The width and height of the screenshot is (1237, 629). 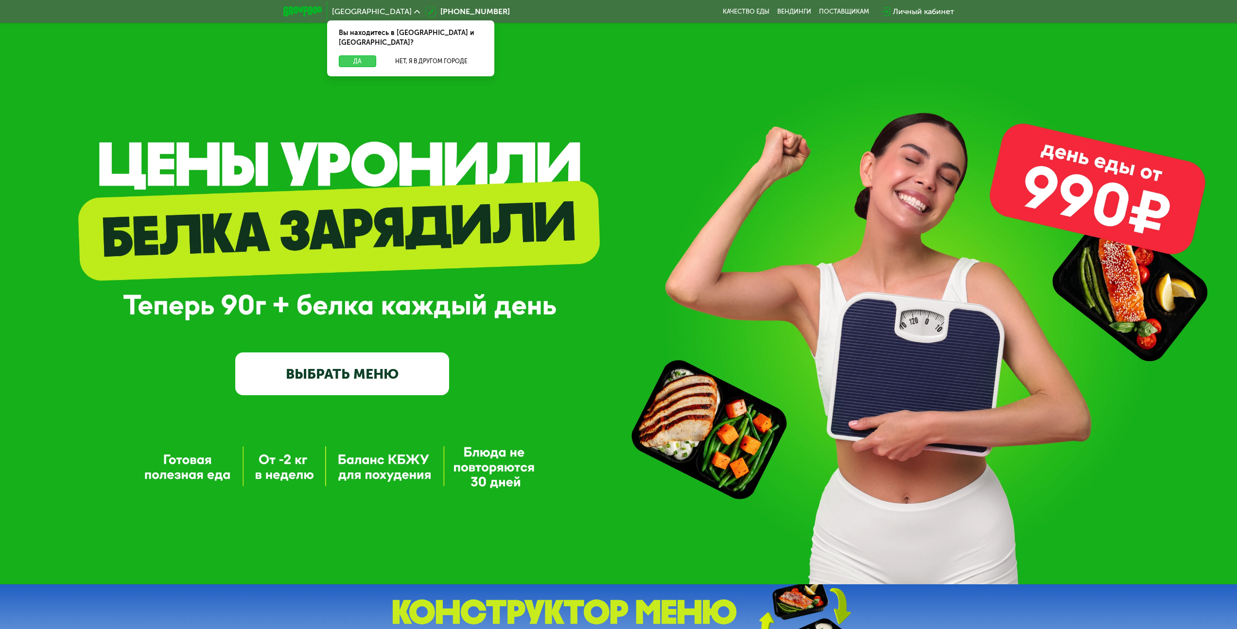 I want to click on button: Нет, я в другом городе, so click(x=431, y=61).